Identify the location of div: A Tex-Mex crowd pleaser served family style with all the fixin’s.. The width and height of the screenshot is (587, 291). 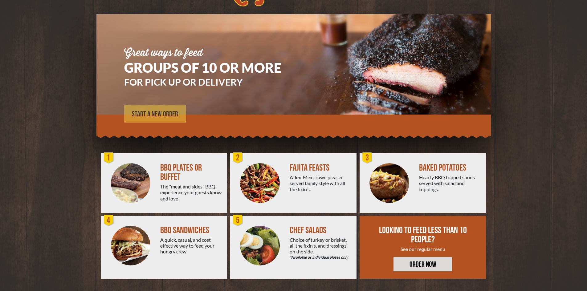
(320, 183).